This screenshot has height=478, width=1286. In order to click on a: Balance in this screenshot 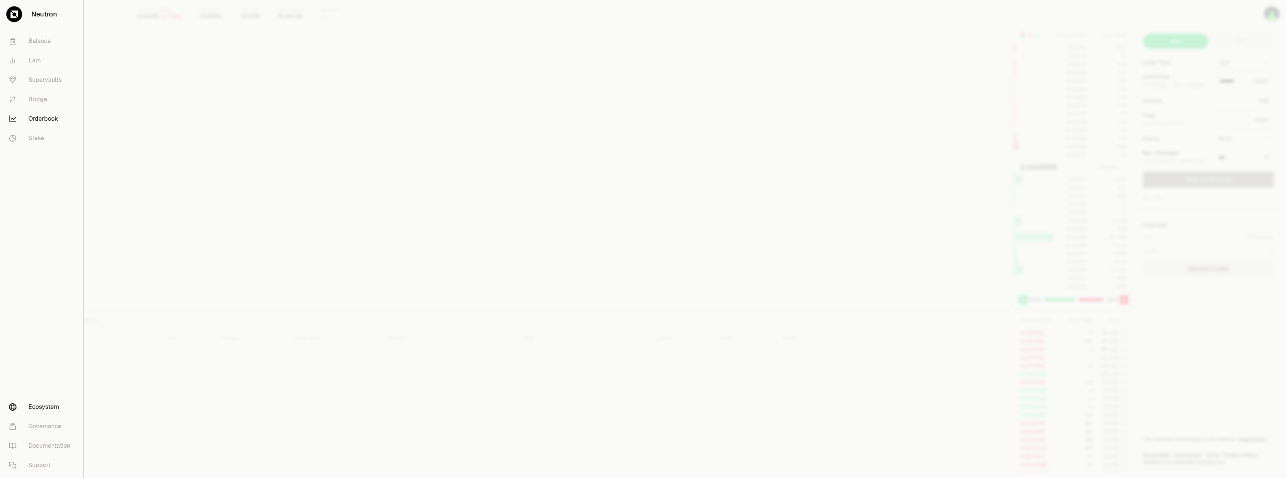, I will do `click(41, 41)`.